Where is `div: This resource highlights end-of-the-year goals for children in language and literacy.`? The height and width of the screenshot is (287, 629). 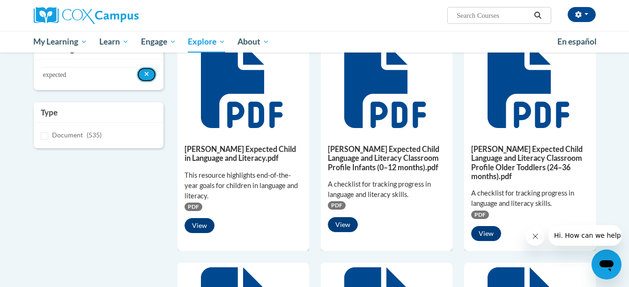
div: This resource highlights end-of-the-year goals for children in language and literacy. is located at coordinates (243, 186).